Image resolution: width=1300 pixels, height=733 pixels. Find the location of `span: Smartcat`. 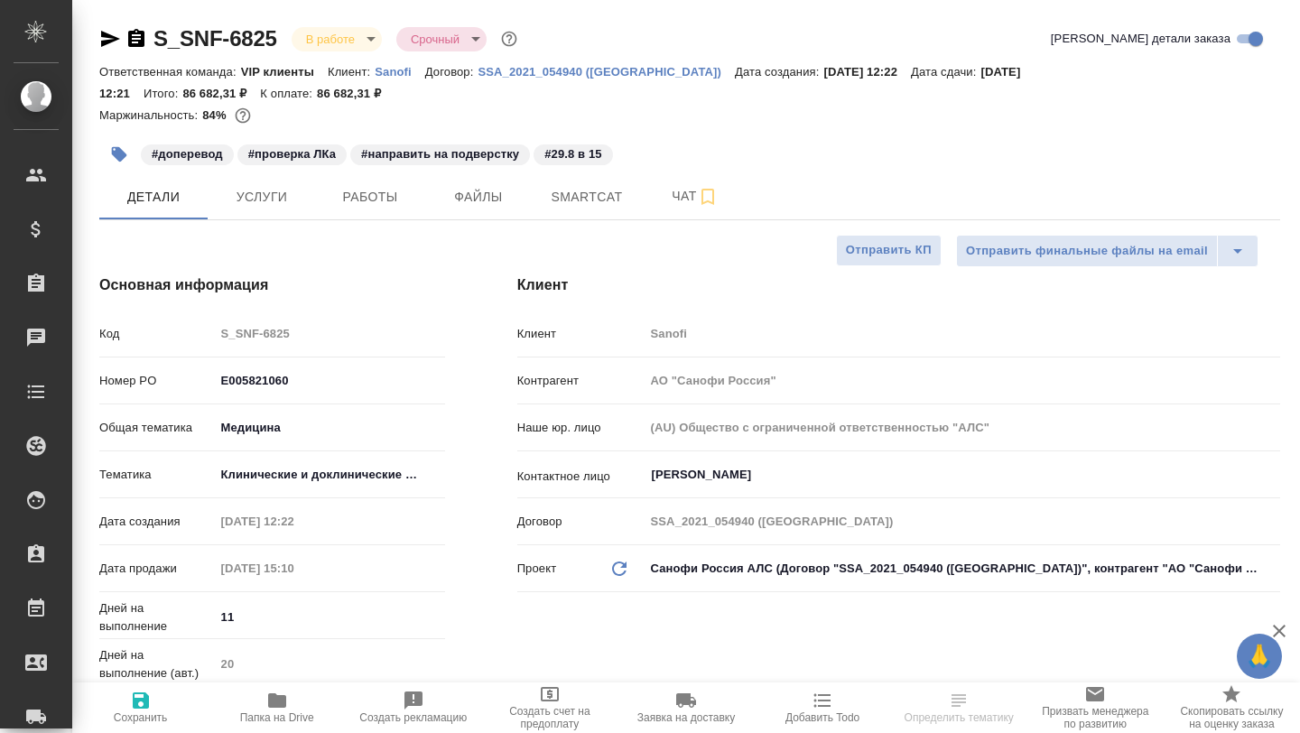

span: Smartcat is located at coordinates (587, 197).